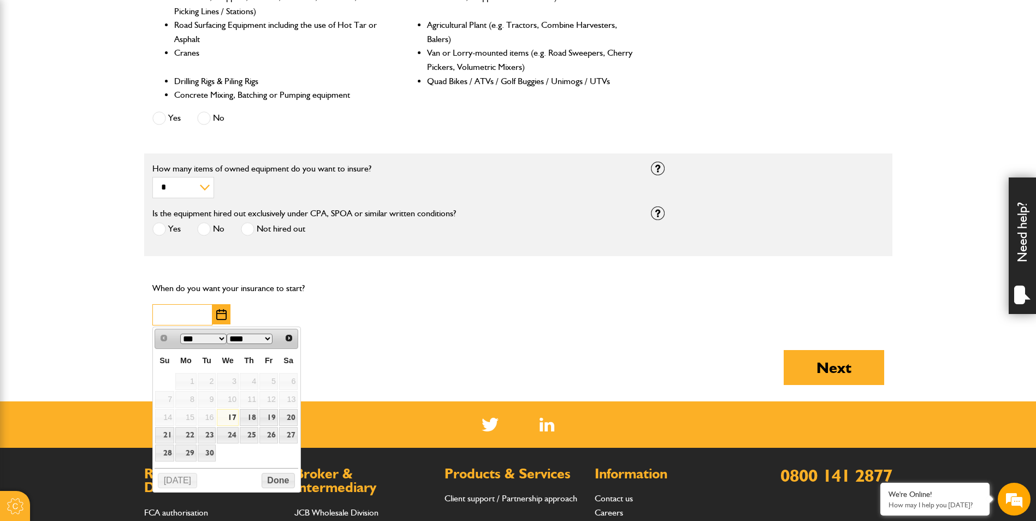 The image size is (1036, 521). Describe the element at coordinates (249, 361) in the screenshot. I see `span: Thursday` at that location.